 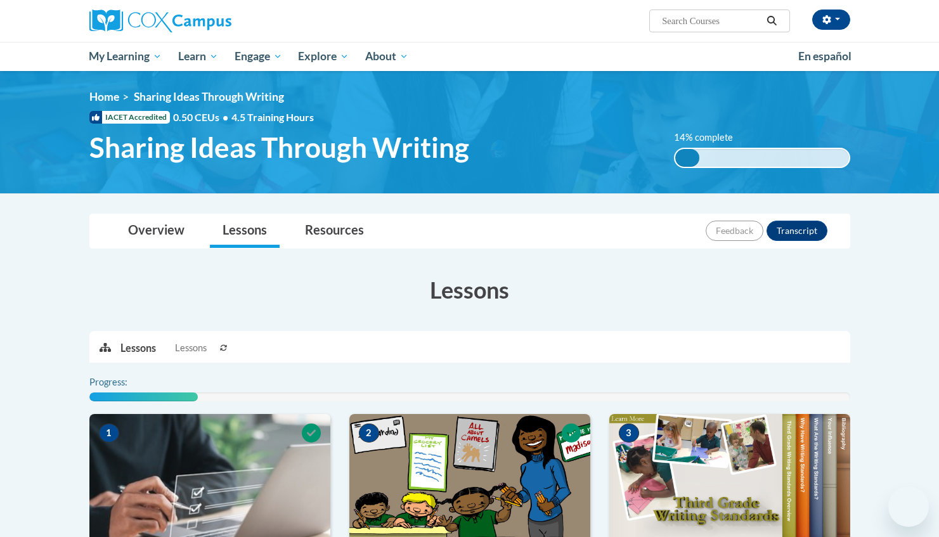 What do you see at coordinates (156, 231) in the screenshot?
I see `a: Overview` at bounding box center [156, 231].